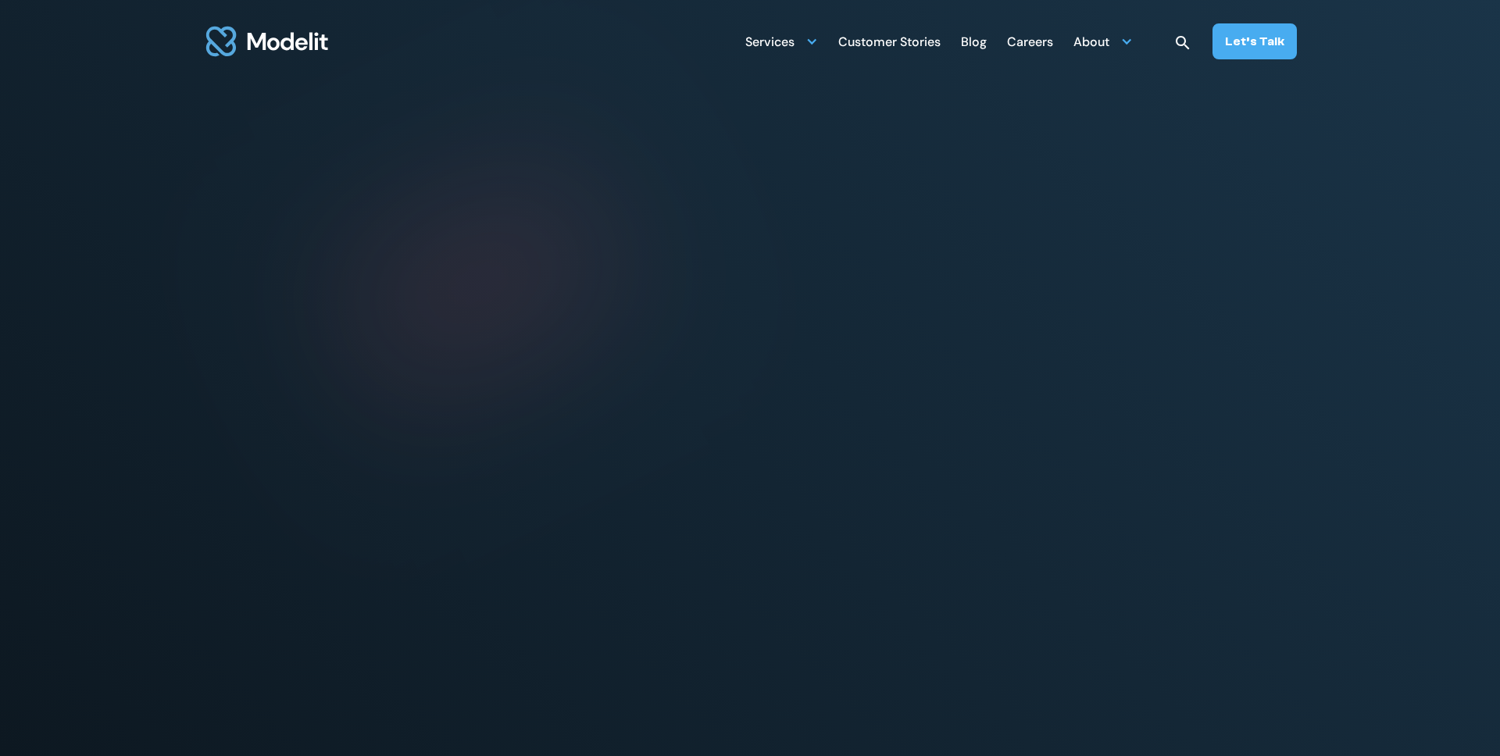  I want to click on div: Customer Stories, so click(889, 43).